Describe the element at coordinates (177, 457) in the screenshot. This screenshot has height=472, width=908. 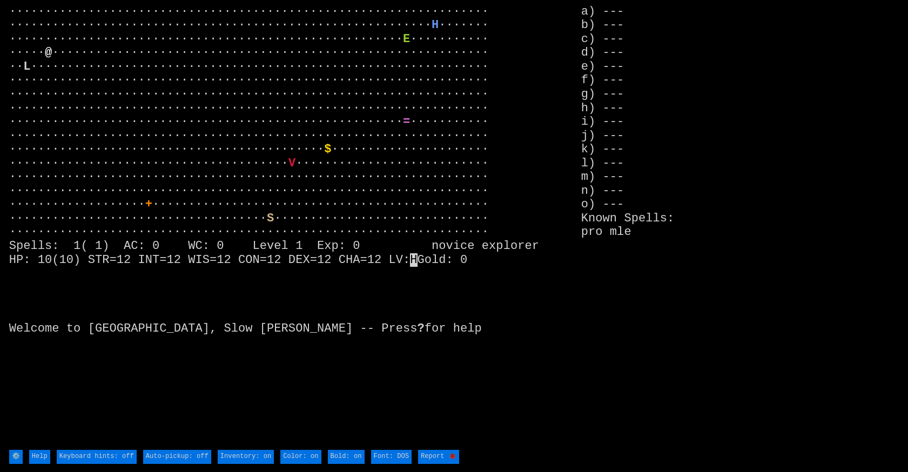
I see `input: Auto-pickup: off` at that location.